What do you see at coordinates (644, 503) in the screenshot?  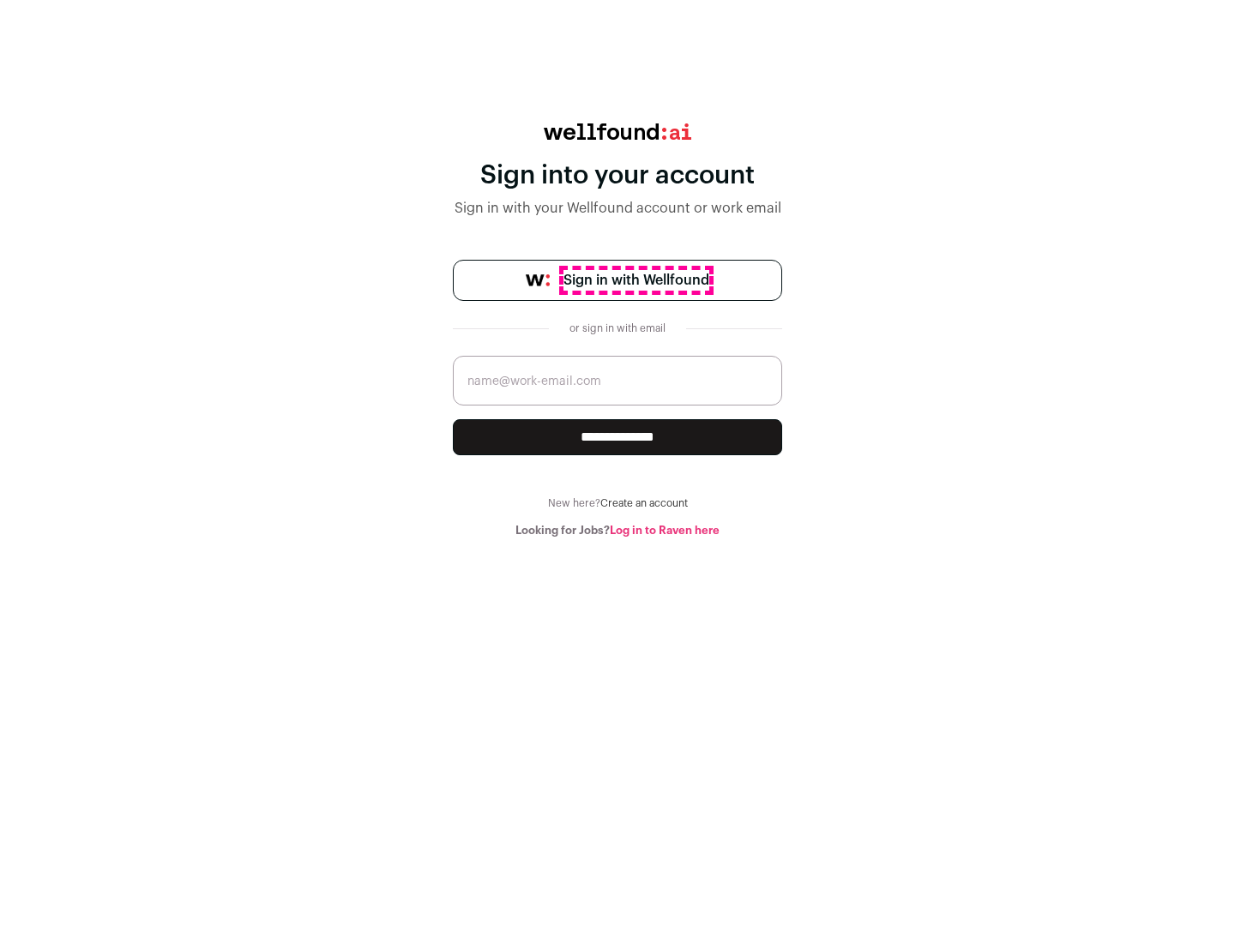 I see `a: Create an account` at bounding box center [644, 503].